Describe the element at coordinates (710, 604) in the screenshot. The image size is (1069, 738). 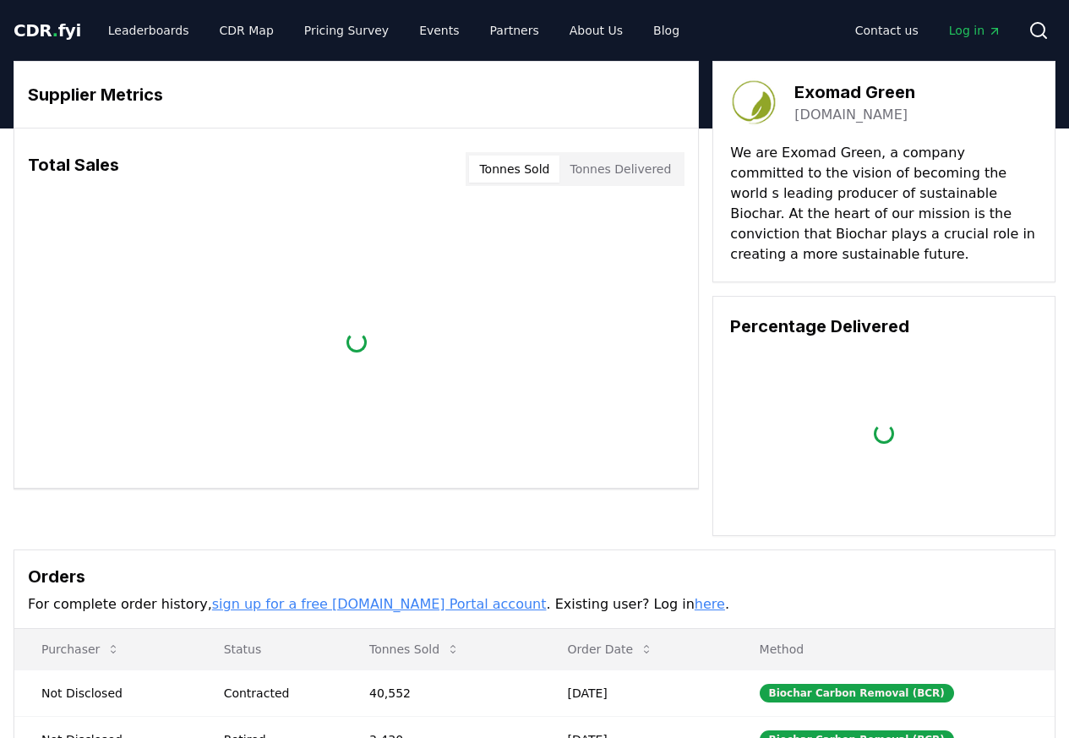
I see `a: here` at that location.